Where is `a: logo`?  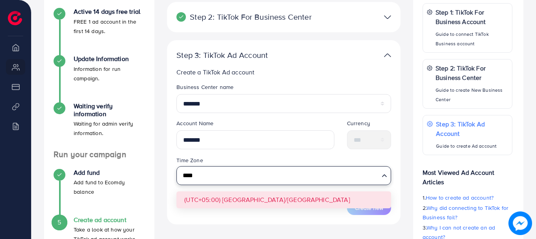 a: logo is located at coordinates (15, 18).